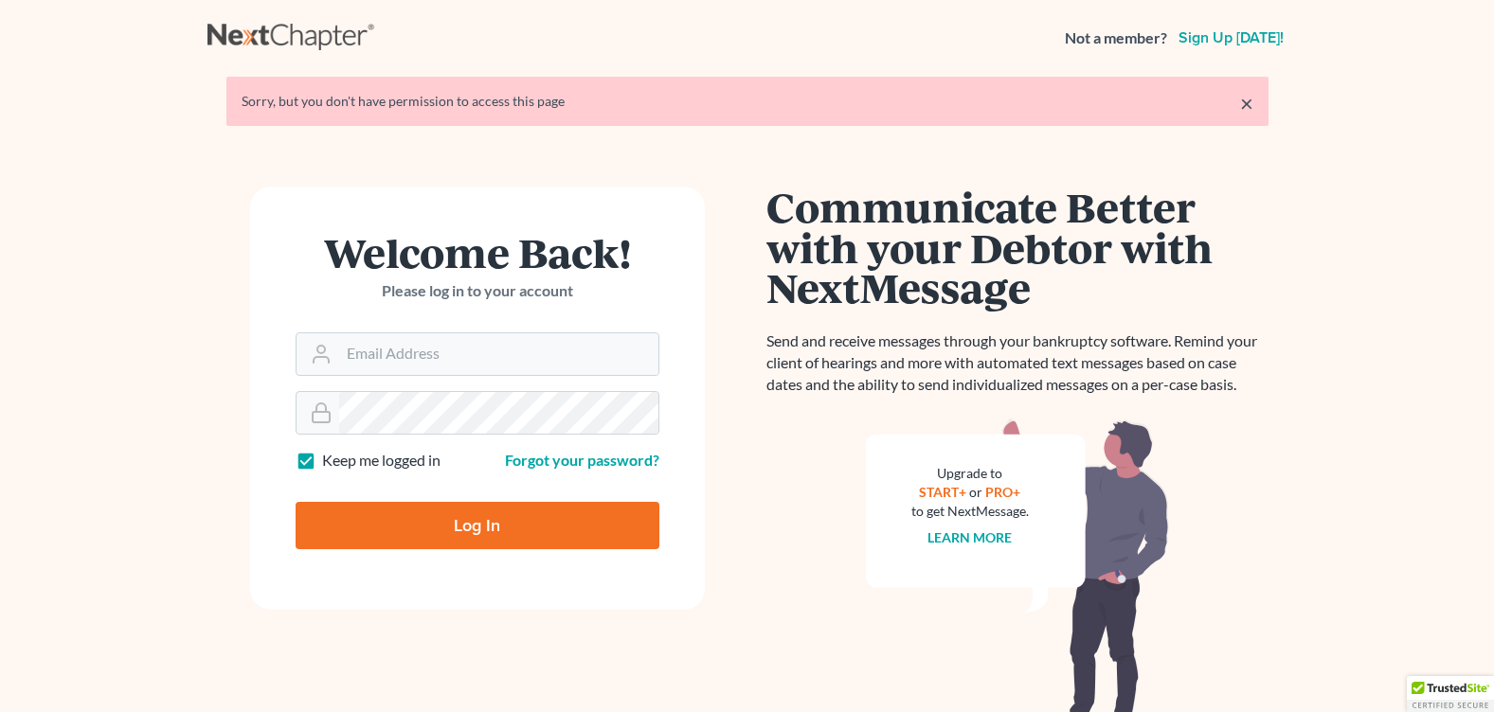  What do you see at coordinates (747, 101) in the screenshot?
I see `div: Sorry, but you don't have permission to access this page` at bounding box center [747, 101].